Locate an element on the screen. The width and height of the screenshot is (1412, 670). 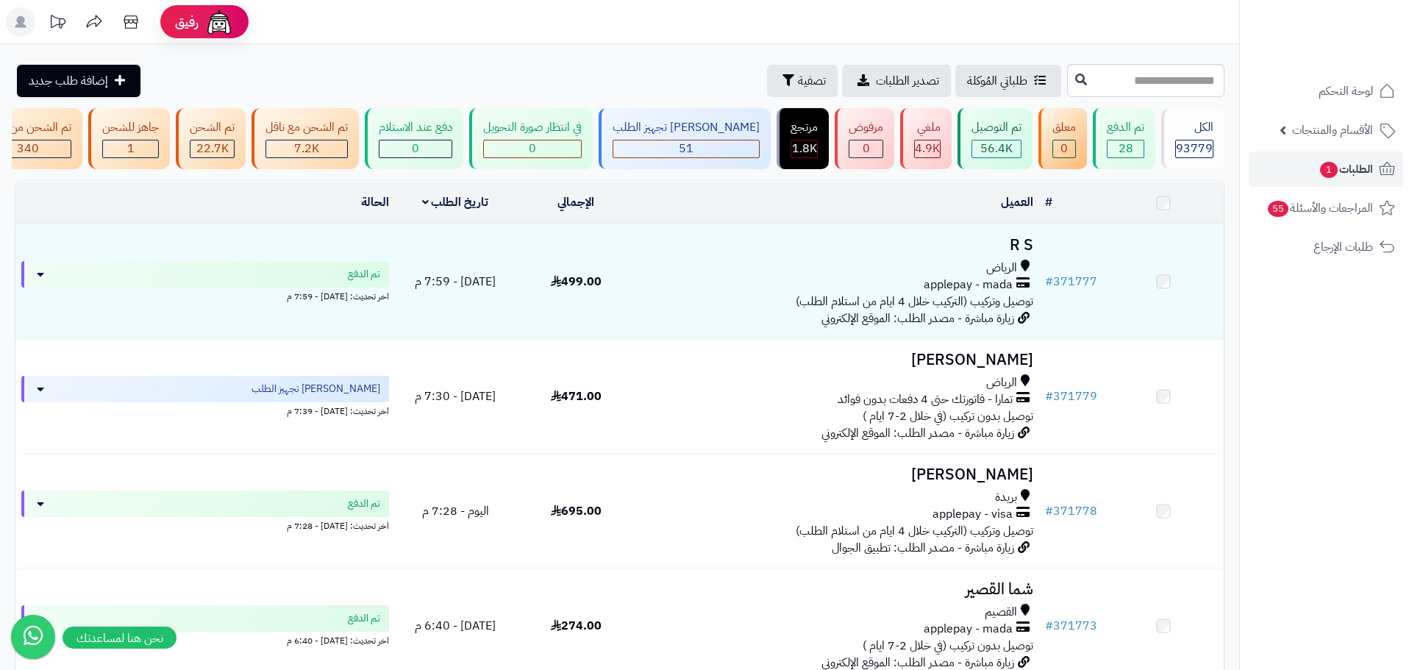
span: لوحة التحكم is located at coordinates (1346, 91).